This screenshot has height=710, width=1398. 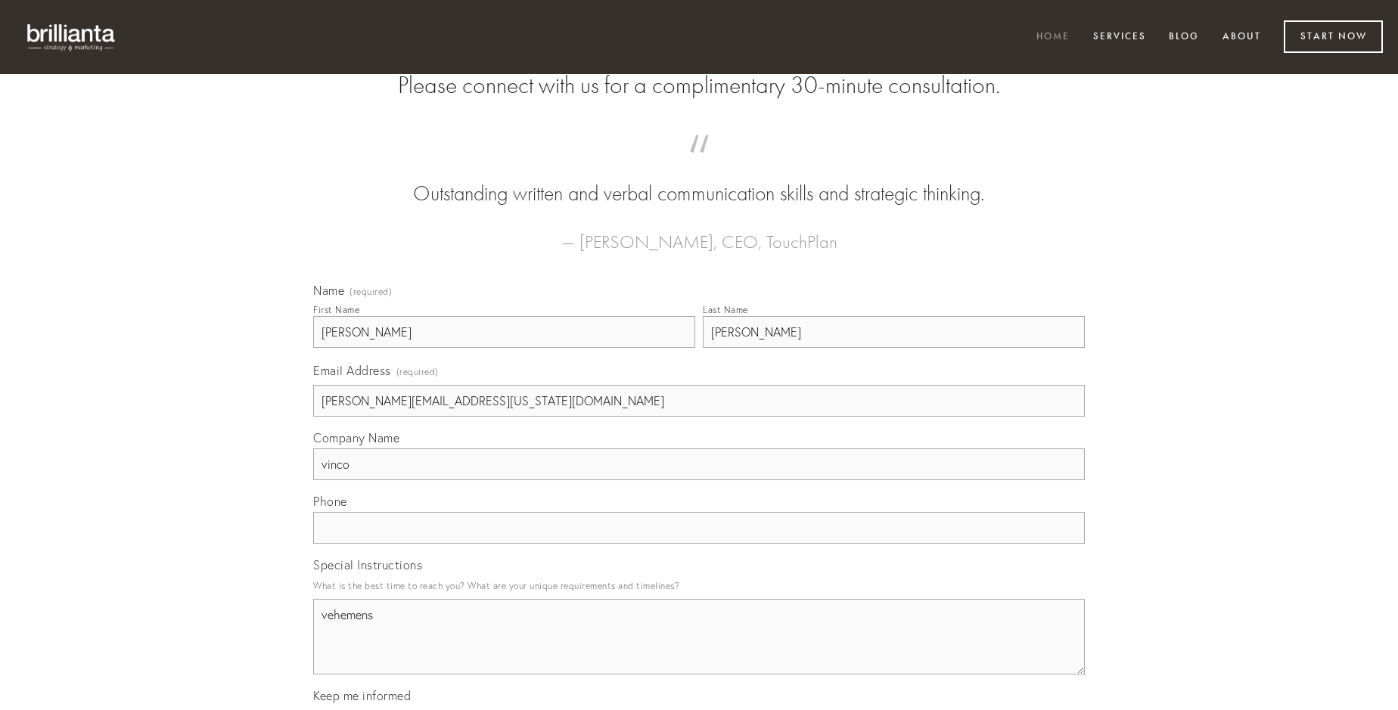 I want to click on a: About, so click(x=1242, y=37).